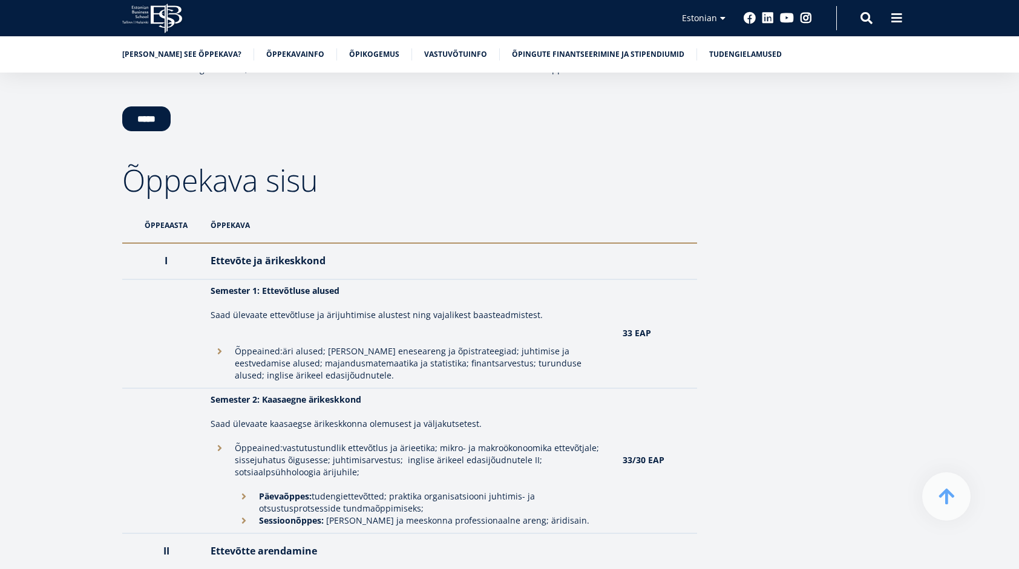 The image size is (1019, 569). Describe the element at coordinates (598, 54) in the screenshot. I see `a: Õpingute finantseerimine ja stipendiumid` at that location.